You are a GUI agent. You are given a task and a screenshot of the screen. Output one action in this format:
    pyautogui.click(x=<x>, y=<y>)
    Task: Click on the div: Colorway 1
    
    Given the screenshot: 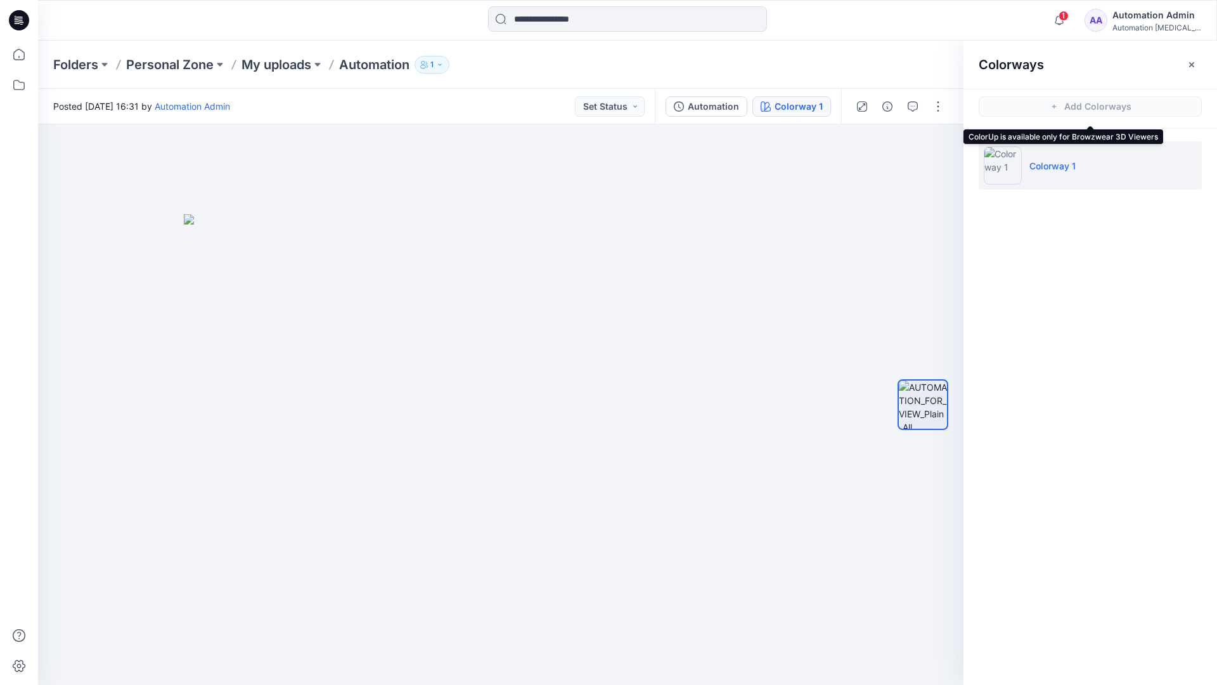 What is the action you would take?
    pyautogui.click(x=799, y=106)
    